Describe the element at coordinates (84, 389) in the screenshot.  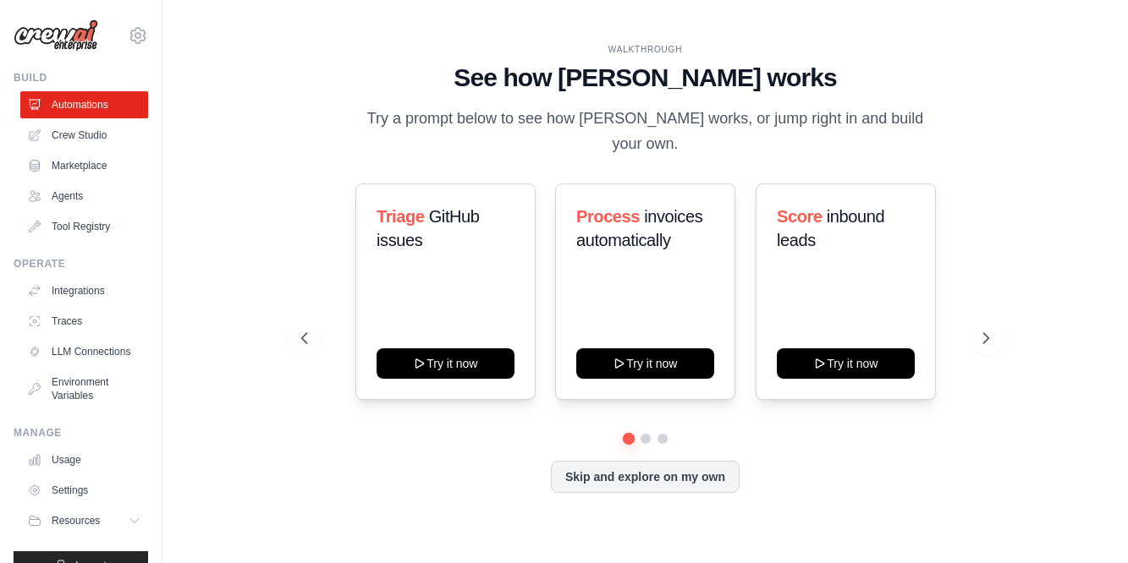
I see `a: Environment Variables` at that location.